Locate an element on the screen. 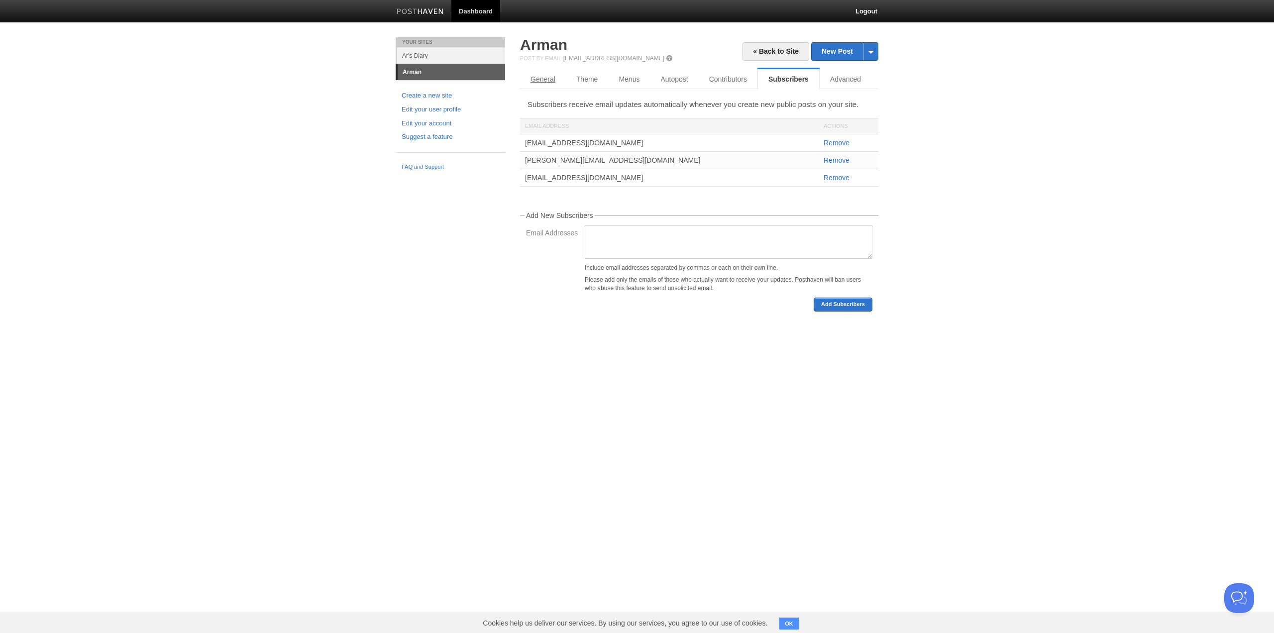 The image size is (1274, 633). a: Suggest a feature is located at coordinates (450, 137).